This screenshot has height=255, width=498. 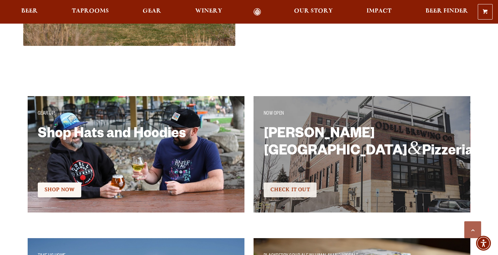 I want to click on span: Shop Now, so click(x=59, y=190).